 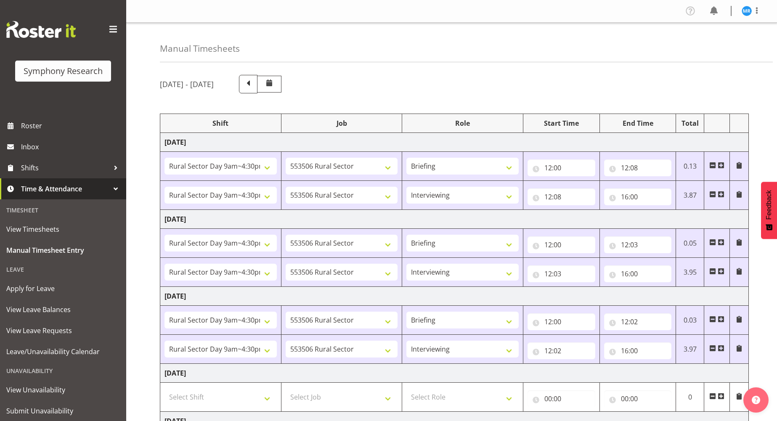 What do you see at coordinates (71, 126) in the screenshot?
I see `span: Roster` at bounding box center [71, 126].